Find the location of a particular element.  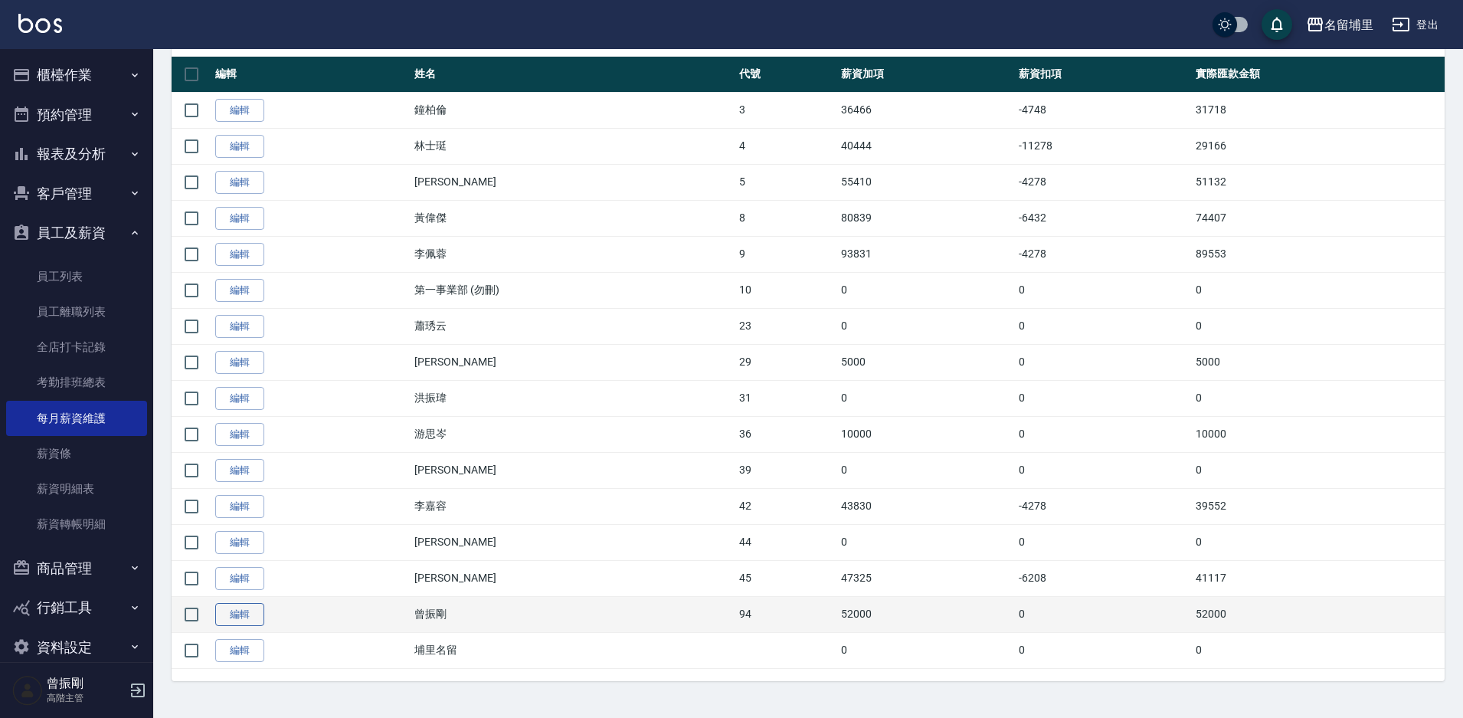

a: 員工列表 is located at coordinates (77, 276).